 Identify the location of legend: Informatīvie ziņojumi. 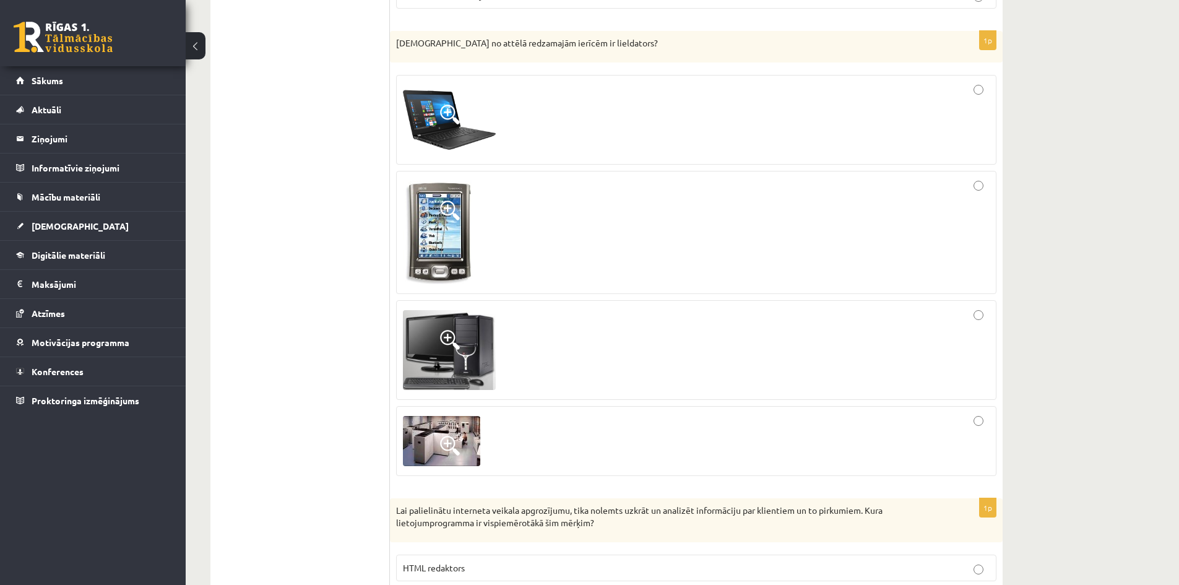
(101, 168).